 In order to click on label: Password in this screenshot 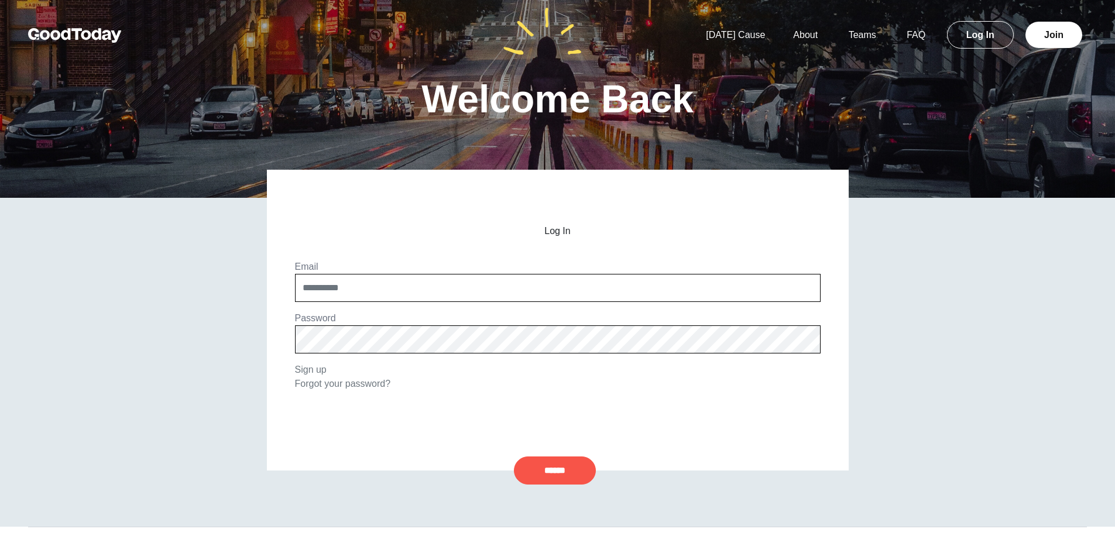, I will do `click(315, 318)`.